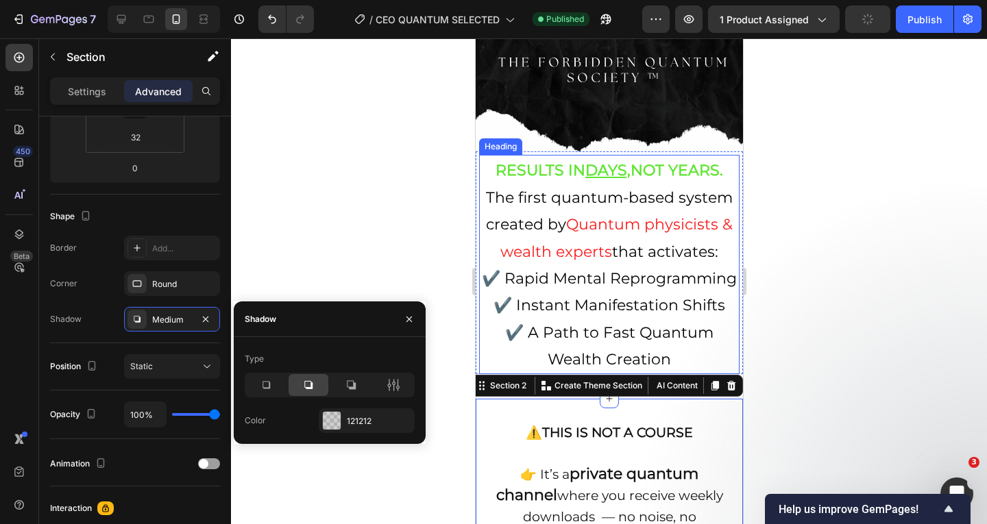 This screenshot has height=524, width=987. Describe the element at coordinates (64, 284) in the screenshot. I see `div: Corner` at that location.